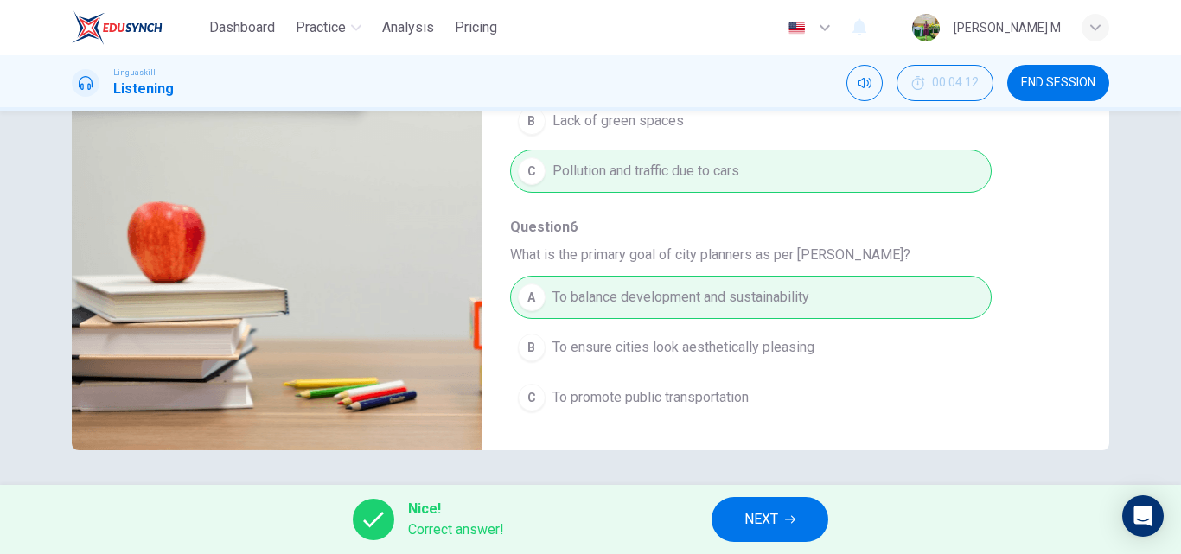  What do you see at coordinates (956, 83) in the screenshot?
I see `span: 00:04:12` at bounding box center [956, 83].